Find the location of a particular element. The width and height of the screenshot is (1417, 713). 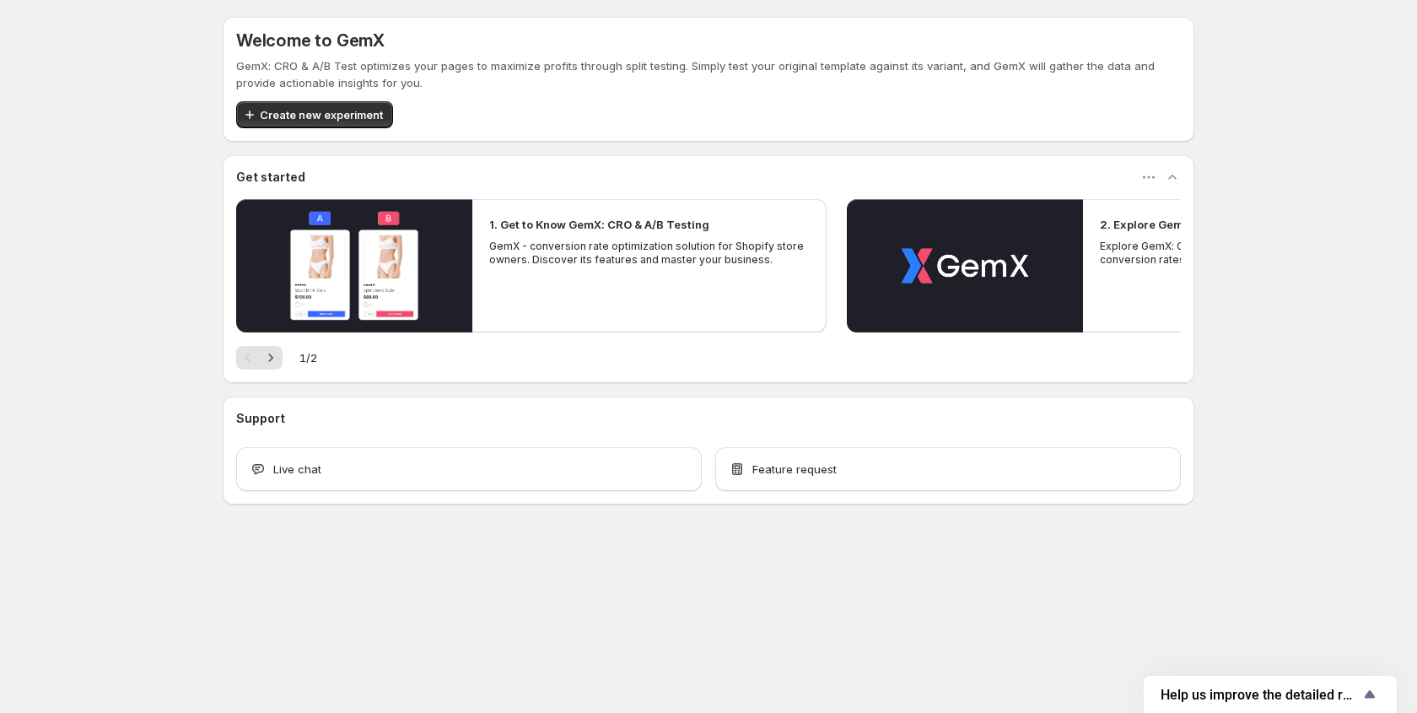

button: Show survey - Help us improve the detailed report for A/B campaigns is located at coordinates (1270, 694).